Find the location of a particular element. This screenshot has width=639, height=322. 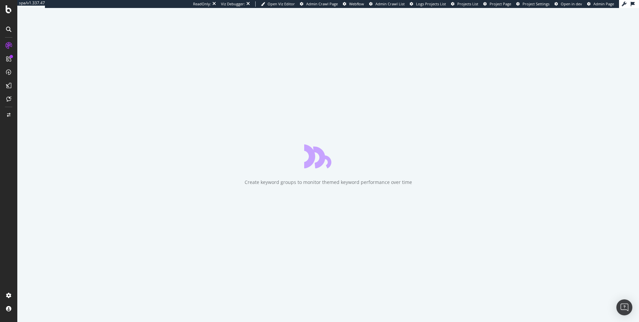

a: Webflow is located at coordinates (353, 4).